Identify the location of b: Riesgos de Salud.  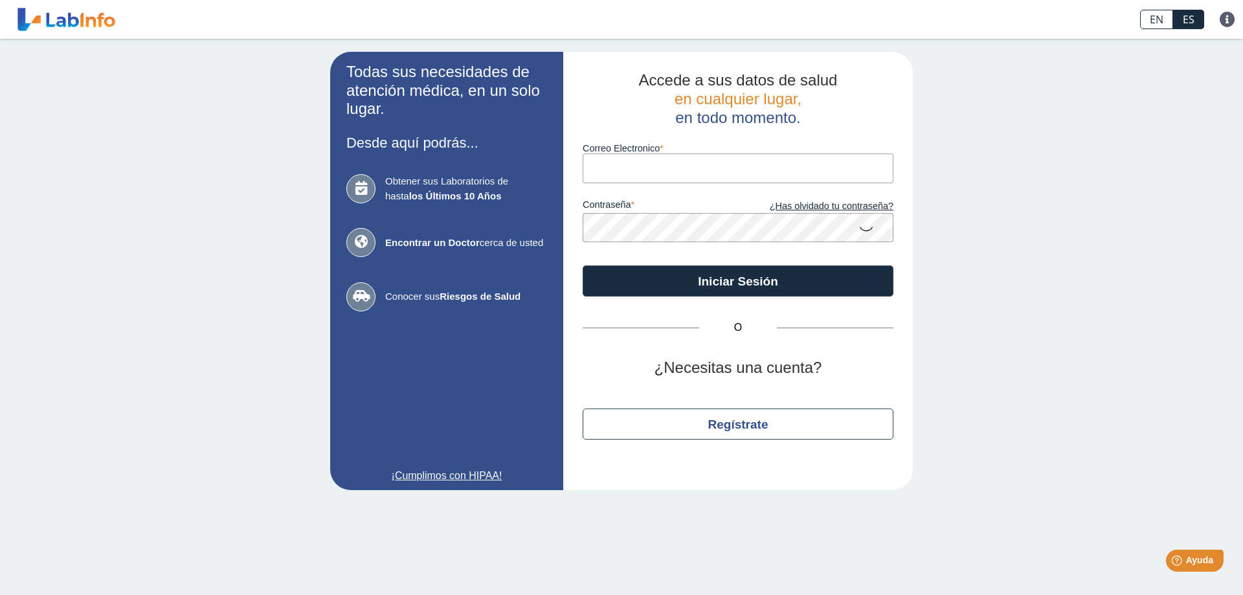
(480, 296).